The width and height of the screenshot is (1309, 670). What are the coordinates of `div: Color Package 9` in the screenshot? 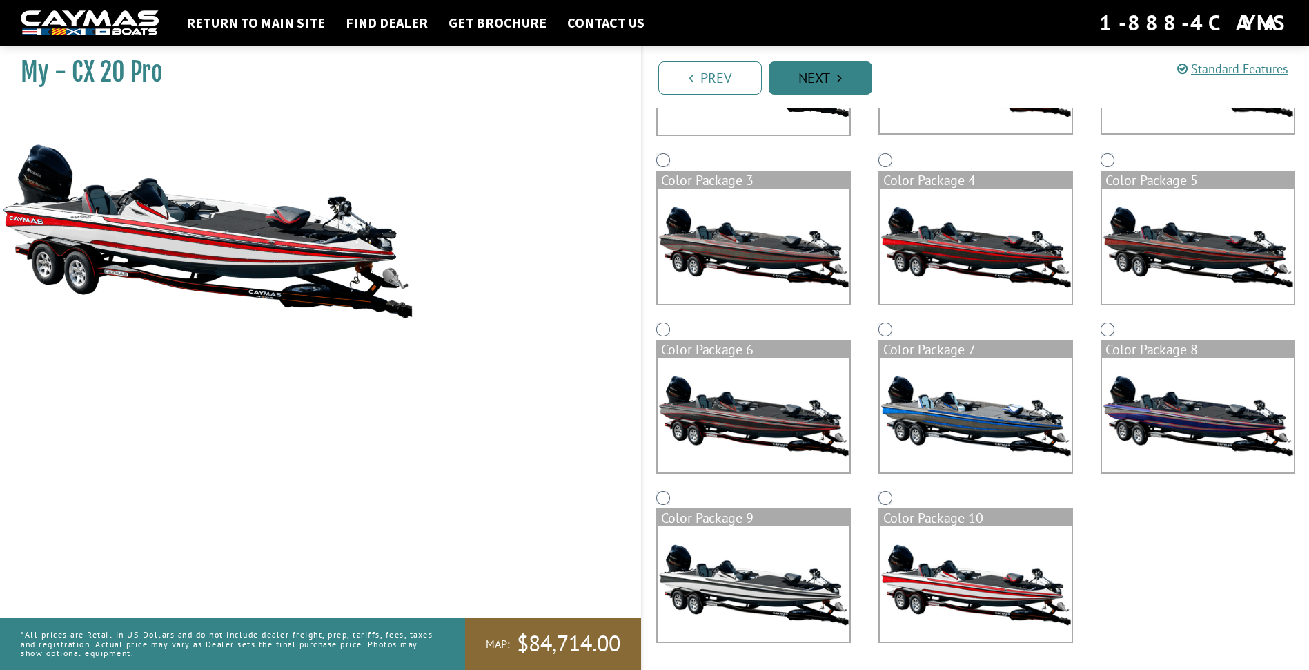 It's located at (754, 518).